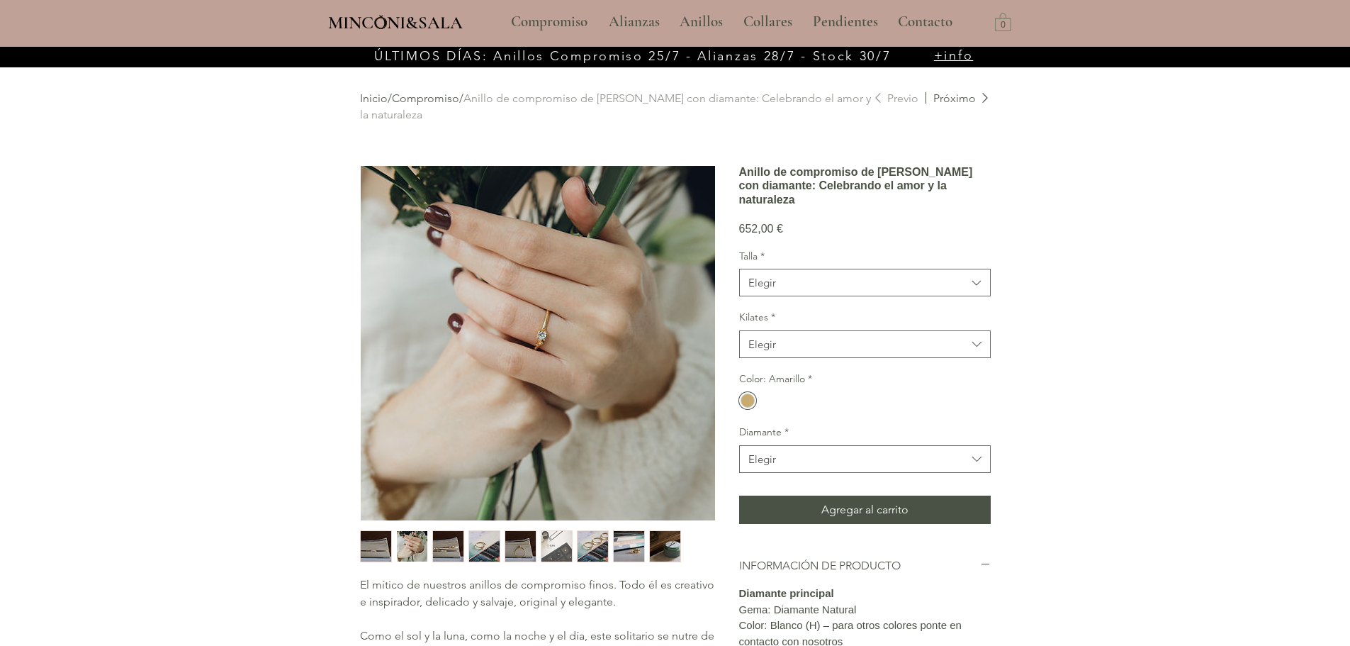 The height and width of the screenshot is (646, 1350). What do you see at coordinates (860, 566) in the screenshot?
I see `h2: INFORMACIÓN DE PRODUCTO` at bounding box center [860, 566].